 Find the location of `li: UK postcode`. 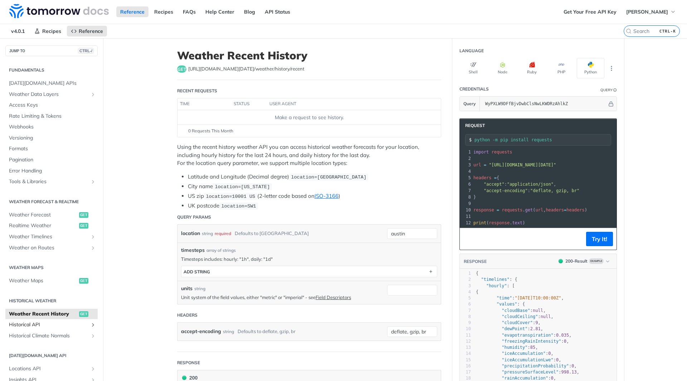

li: UK postcode is located at coordinates (315, 206).